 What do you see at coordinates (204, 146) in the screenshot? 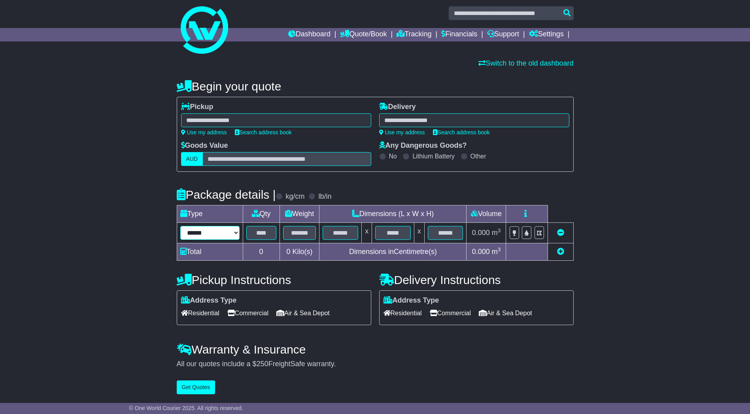
I see `label: Goods Value` at bounding box center [204, 146].